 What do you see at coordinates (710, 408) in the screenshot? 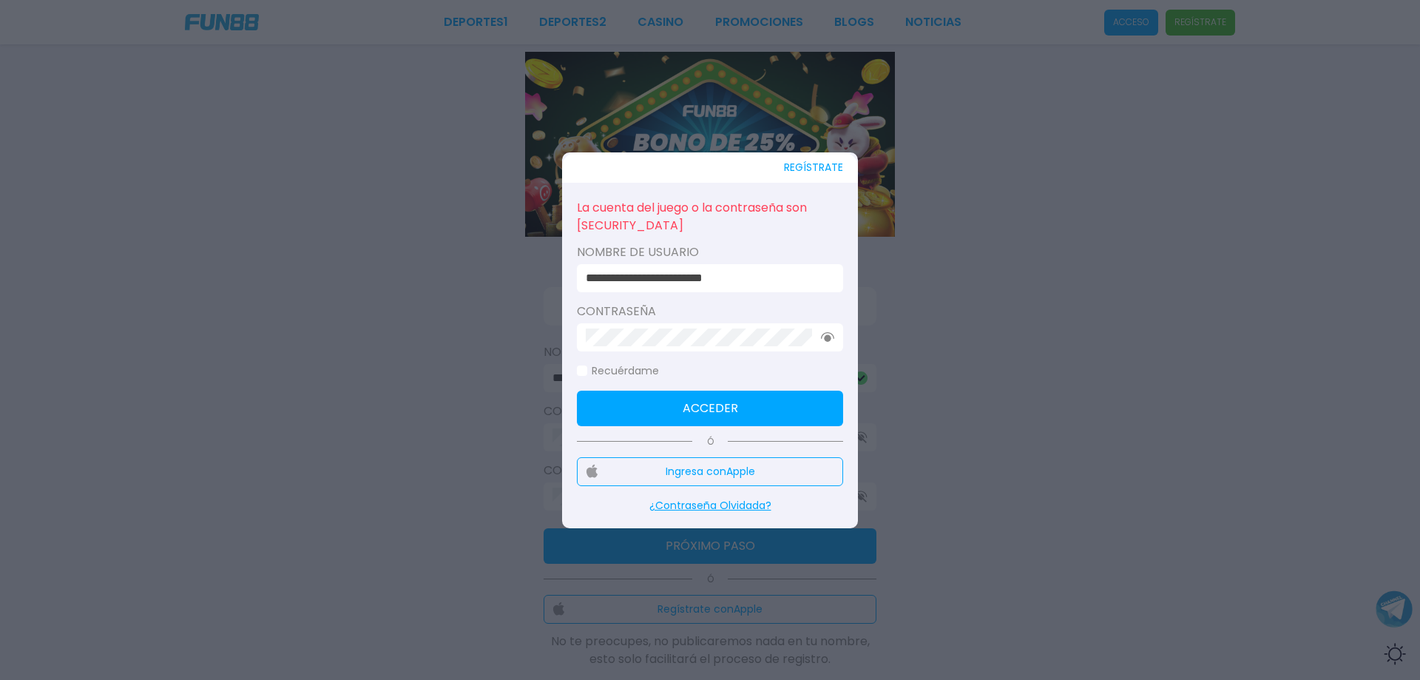
I see `button: Acceder` at bounding box center [710, 408].